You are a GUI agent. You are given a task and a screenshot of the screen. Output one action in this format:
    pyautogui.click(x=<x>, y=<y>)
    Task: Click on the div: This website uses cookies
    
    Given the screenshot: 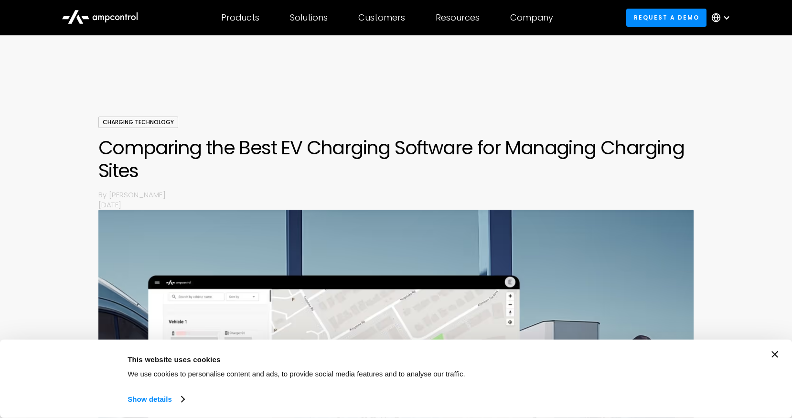 What is the action you would take?
    pyautogui.click(x=362, y=359)
    